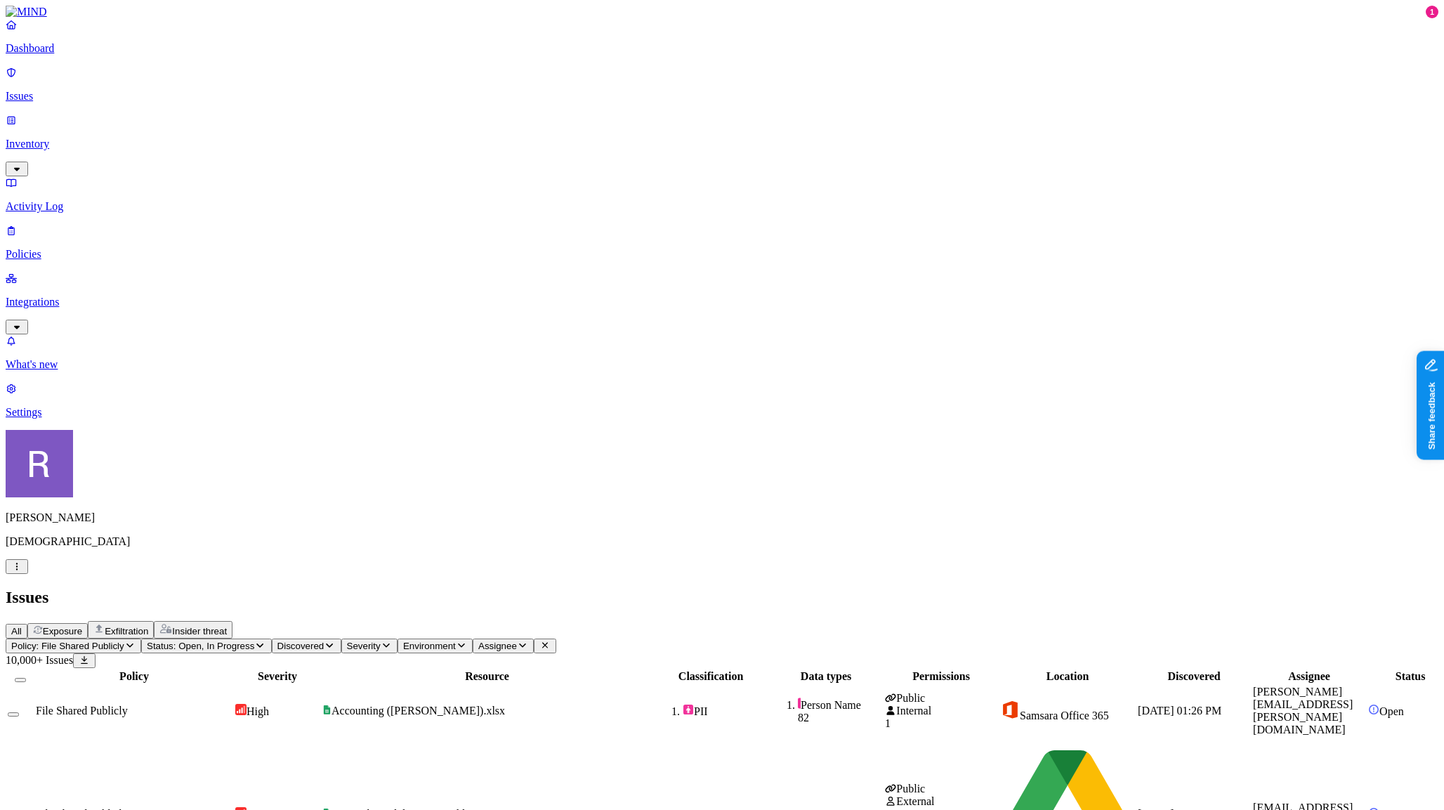  I want to click on div: Classification, so click(711, 676).